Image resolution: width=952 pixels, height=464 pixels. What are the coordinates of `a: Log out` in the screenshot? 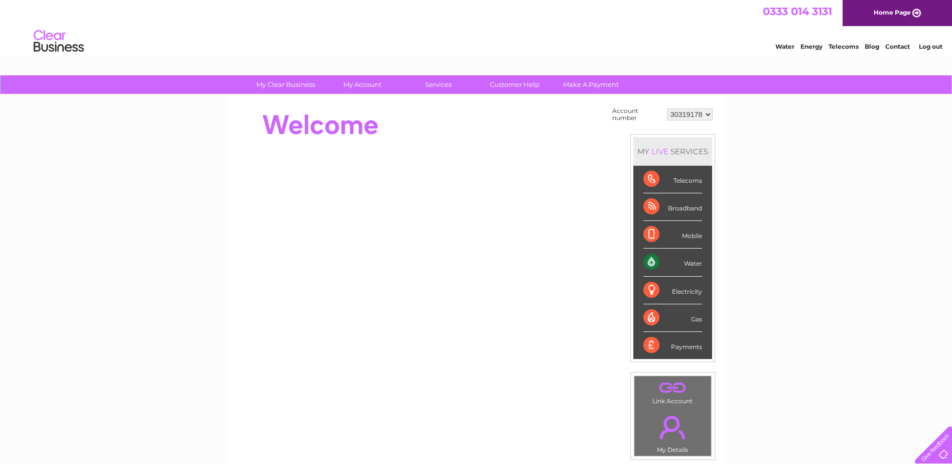 It's located at (930, 46).